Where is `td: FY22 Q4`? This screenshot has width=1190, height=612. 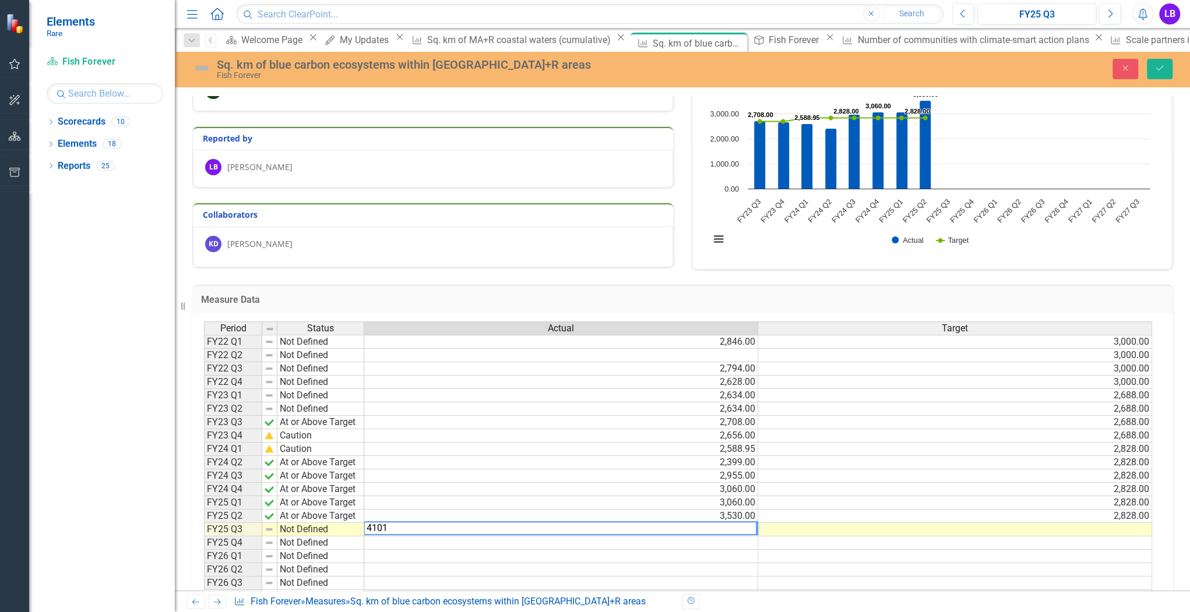 td: FY22 Q4 is located at coordinates (233, 382).